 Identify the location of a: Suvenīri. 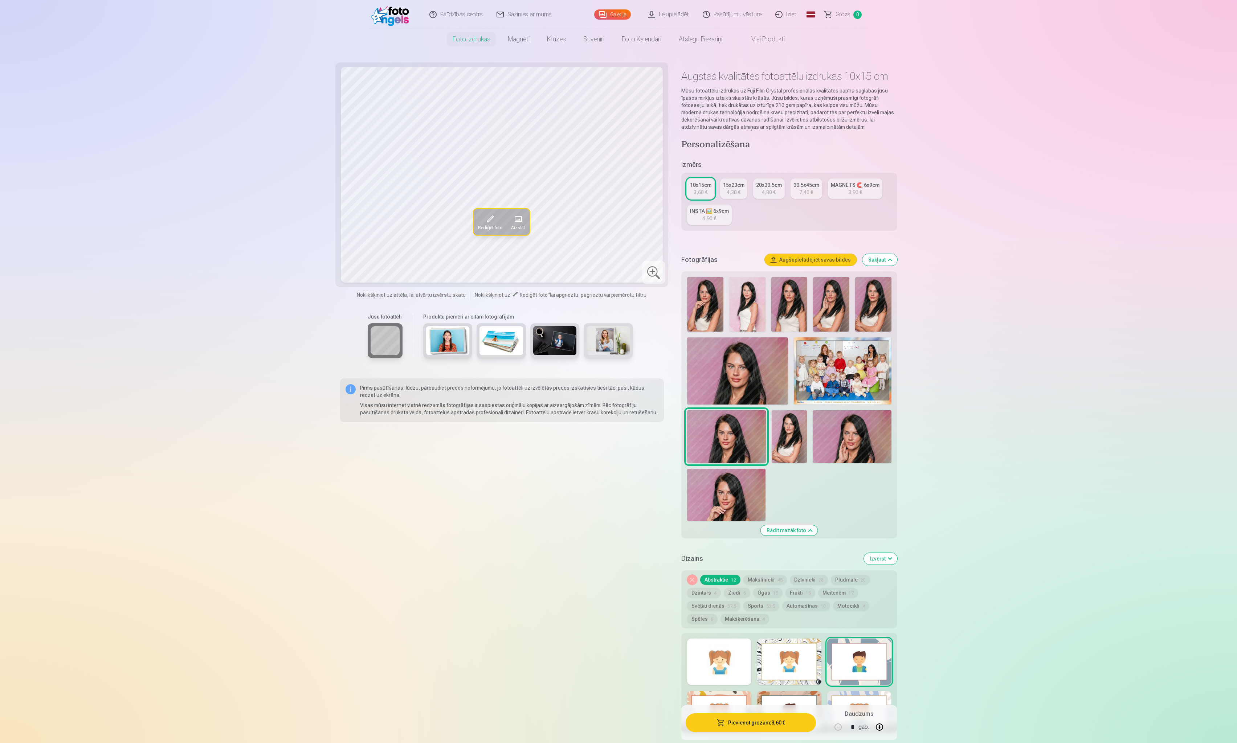
(594, 39).